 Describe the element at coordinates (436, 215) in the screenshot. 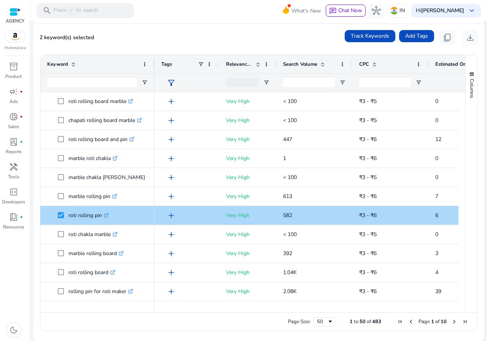

I see `span: 6` at that location.